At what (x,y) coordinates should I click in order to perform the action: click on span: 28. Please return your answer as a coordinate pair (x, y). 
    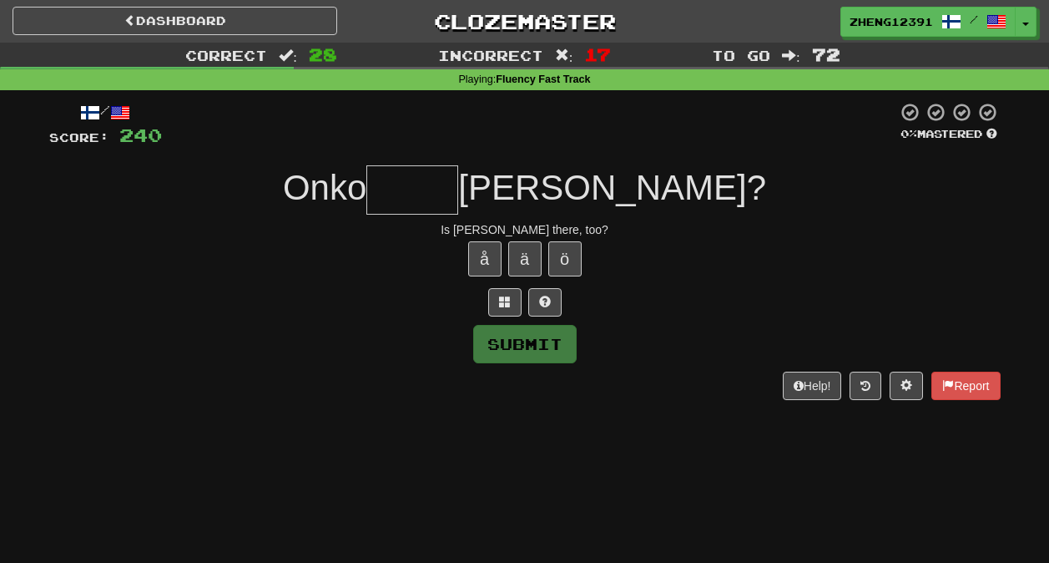
    Looking at the image, I should click on (323, 54).